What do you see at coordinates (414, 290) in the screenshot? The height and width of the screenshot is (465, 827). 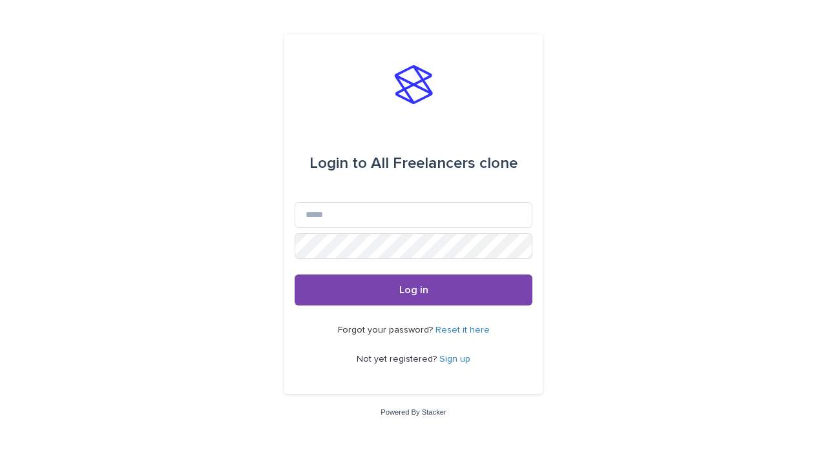 I see `span: Log in` at bounding box center [414, 290].